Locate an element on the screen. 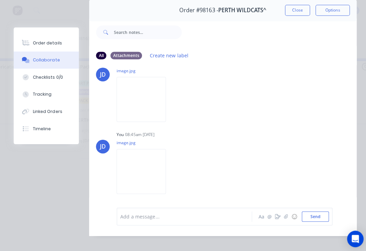 The height and width of the screenshot is (251, 366). span: Order #98163 - is located at coordinates (196, 10).